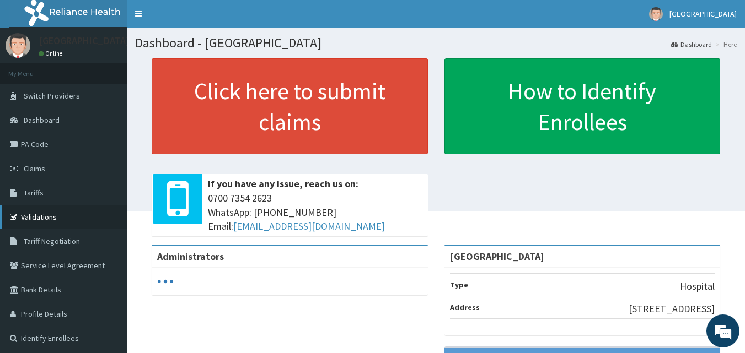 The image size is (745, 353). What do you see at coordinates (725, 44) in the screenshot?
I see `li: Here` at bounding box center [725, 44].